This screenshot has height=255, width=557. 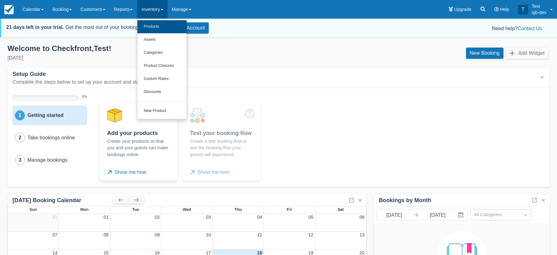 What do you see at coordinates (162, 69) in the screenshot?
I see `ul: Inventory` at bounding box center [162, 69].